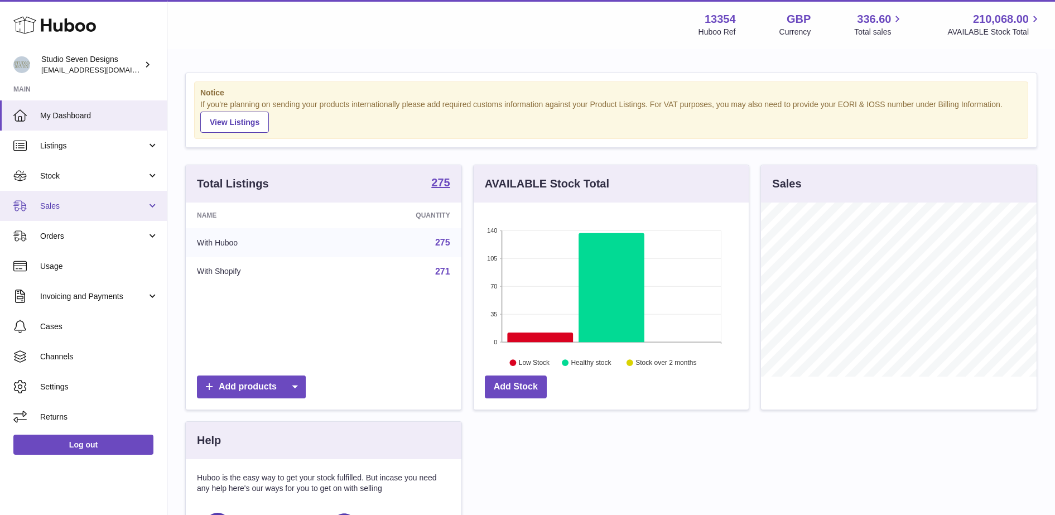 Image resolution: width=1055 pixels, height=515 pixels. What do you see at coordinates (495, 342) in the screenshot?
I see `text: 0` at bounding box center [495, 342].